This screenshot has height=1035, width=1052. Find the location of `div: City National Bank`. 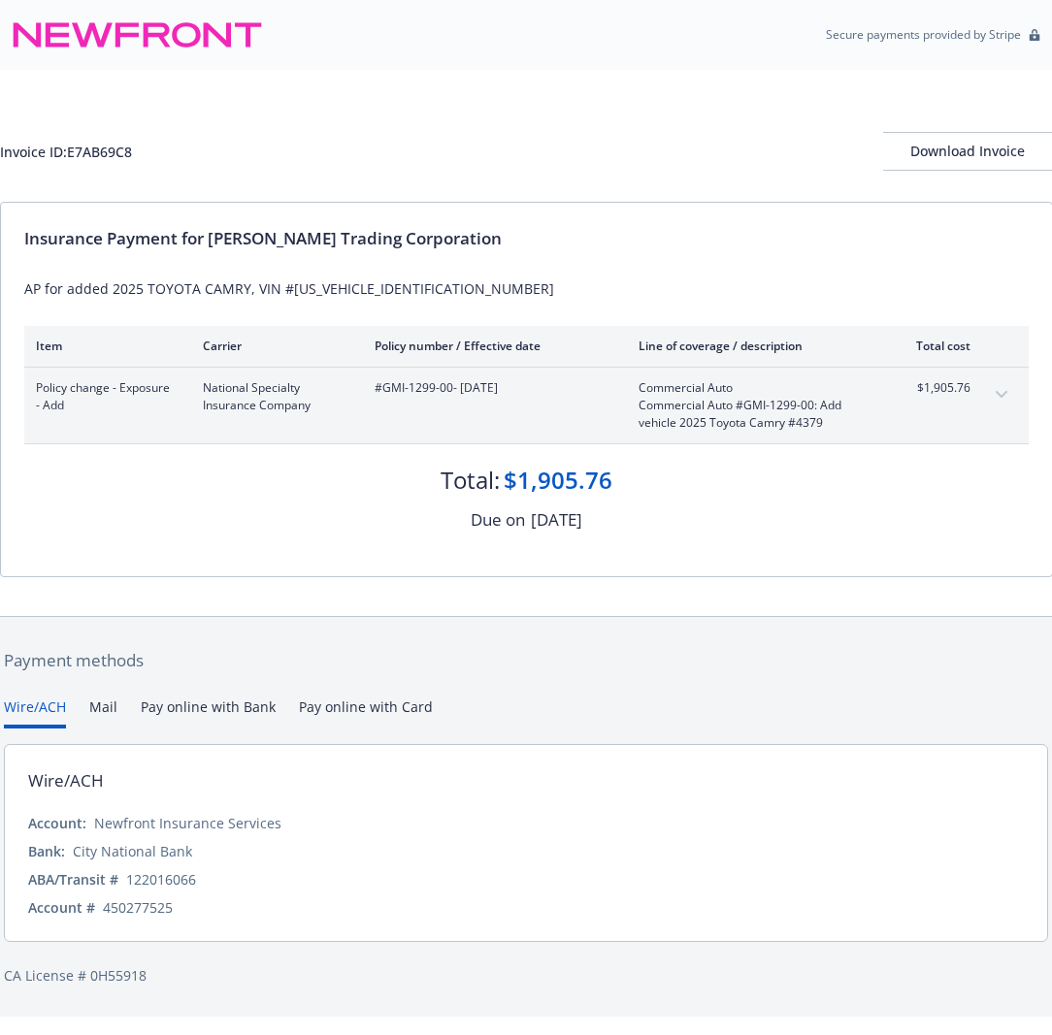

div: City National Bank is located at coordinates (132, 851).